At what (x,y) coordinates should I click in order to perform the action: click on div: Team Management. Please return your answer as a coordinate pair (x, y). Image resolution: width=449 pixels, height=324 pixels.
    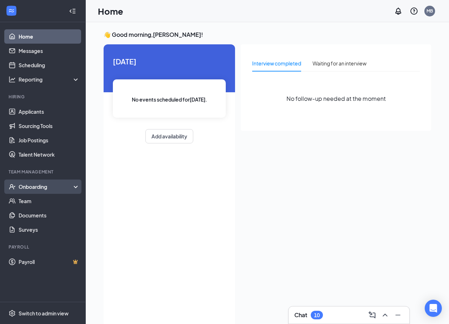
    Looking at the image, I should click on (43, 171).